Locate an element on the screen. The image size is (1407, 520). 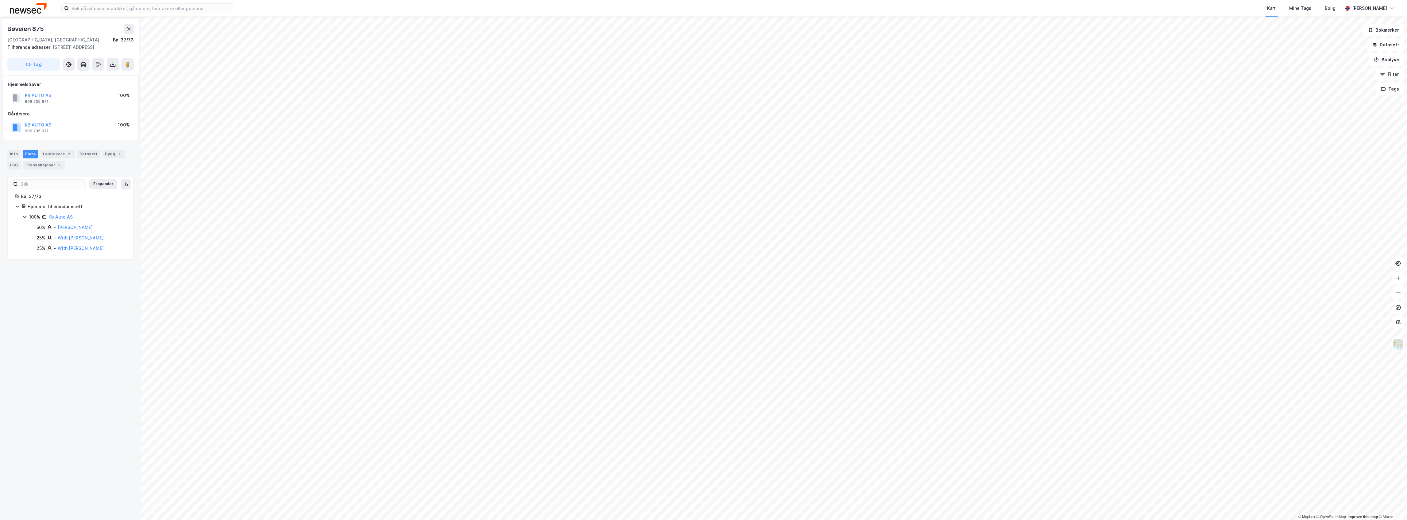
div: Mine Tags is located at coordinates (1300, 8).